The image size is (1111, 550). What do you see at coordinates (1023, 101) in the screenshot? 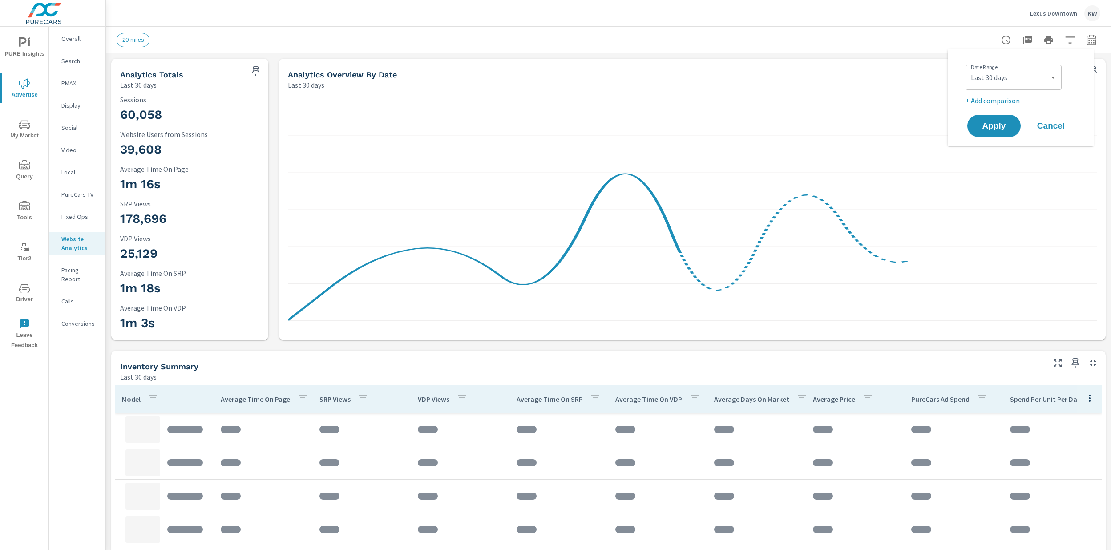
I see `p: + Add comparison` at bounding box center [1023, 101].